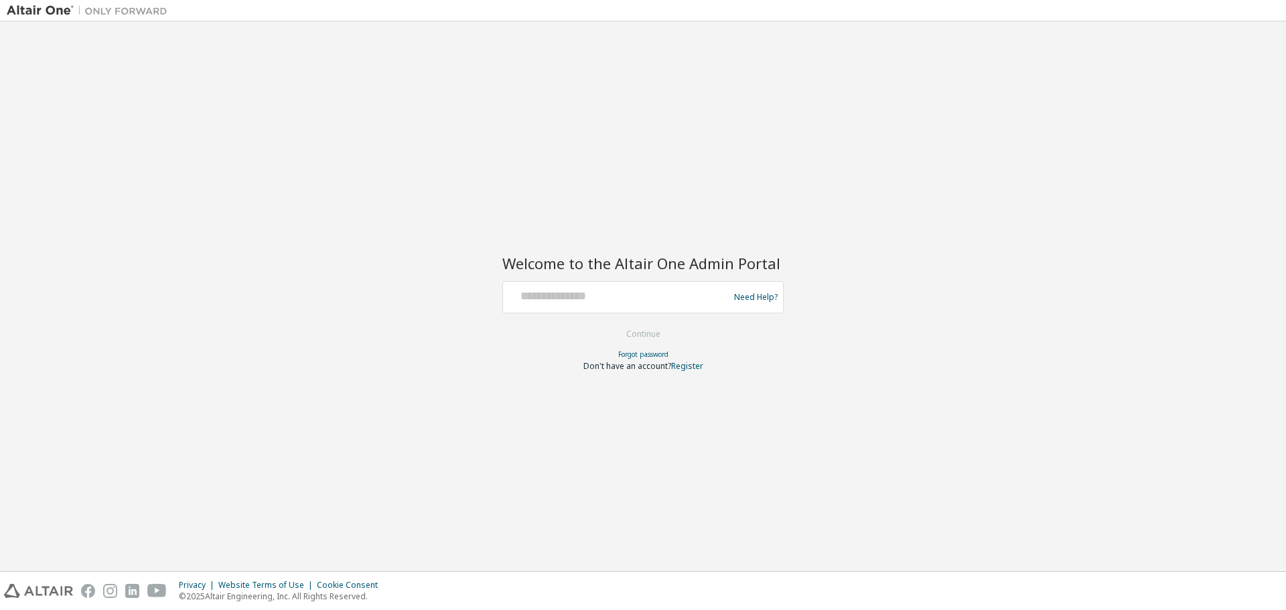 Image resolution: width=1286 pixels, height=610 pixels. Describe the element at coordinates (282, 596) in the screenshot. I see `p: © 2025 Altair Engineering, Inc. All Rights Reserved.` at that location.